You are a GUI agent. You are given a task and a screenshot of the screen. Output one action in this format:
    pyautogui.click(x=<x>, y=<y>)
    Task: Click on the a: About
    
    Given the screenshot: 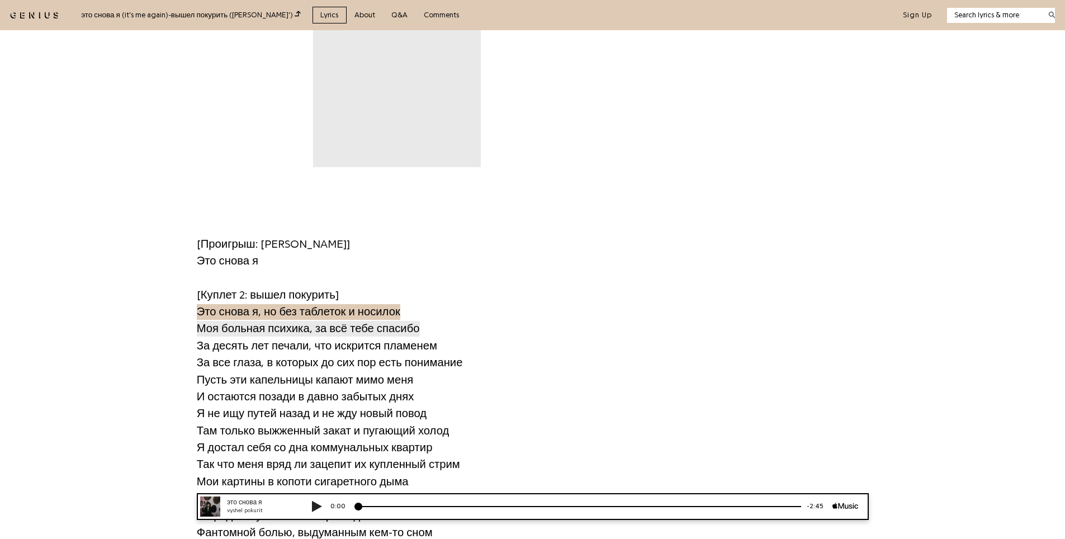 What is the action you would take?
    pyautogui.click(x=365, y=15)
    